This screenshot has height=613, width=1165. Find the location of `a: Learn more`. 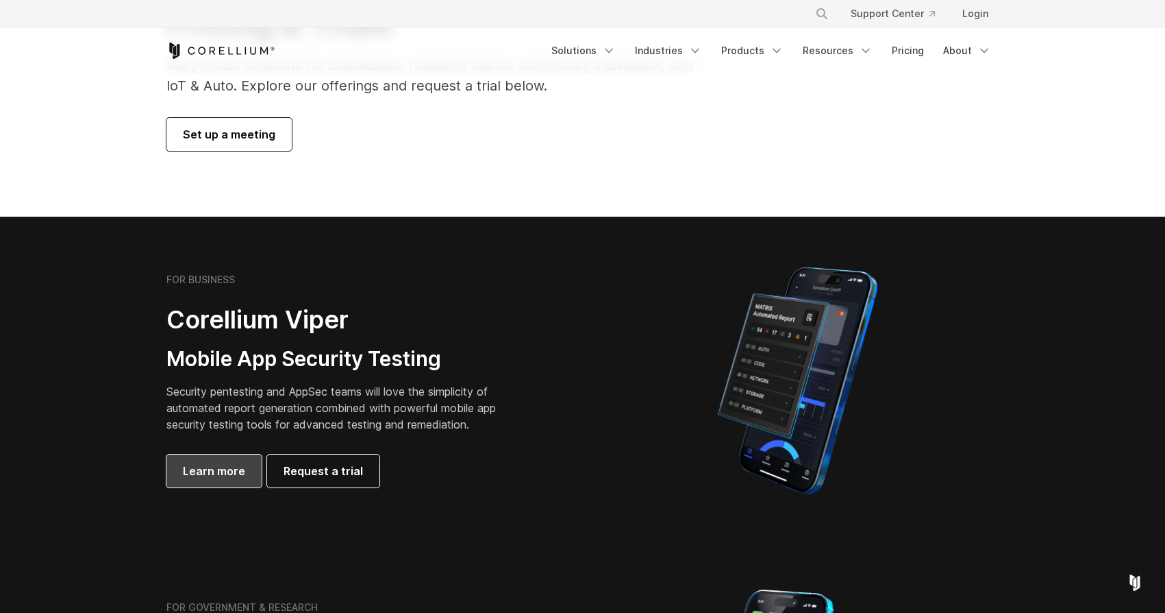

a: Learn more is located at coordinates (214, 471).